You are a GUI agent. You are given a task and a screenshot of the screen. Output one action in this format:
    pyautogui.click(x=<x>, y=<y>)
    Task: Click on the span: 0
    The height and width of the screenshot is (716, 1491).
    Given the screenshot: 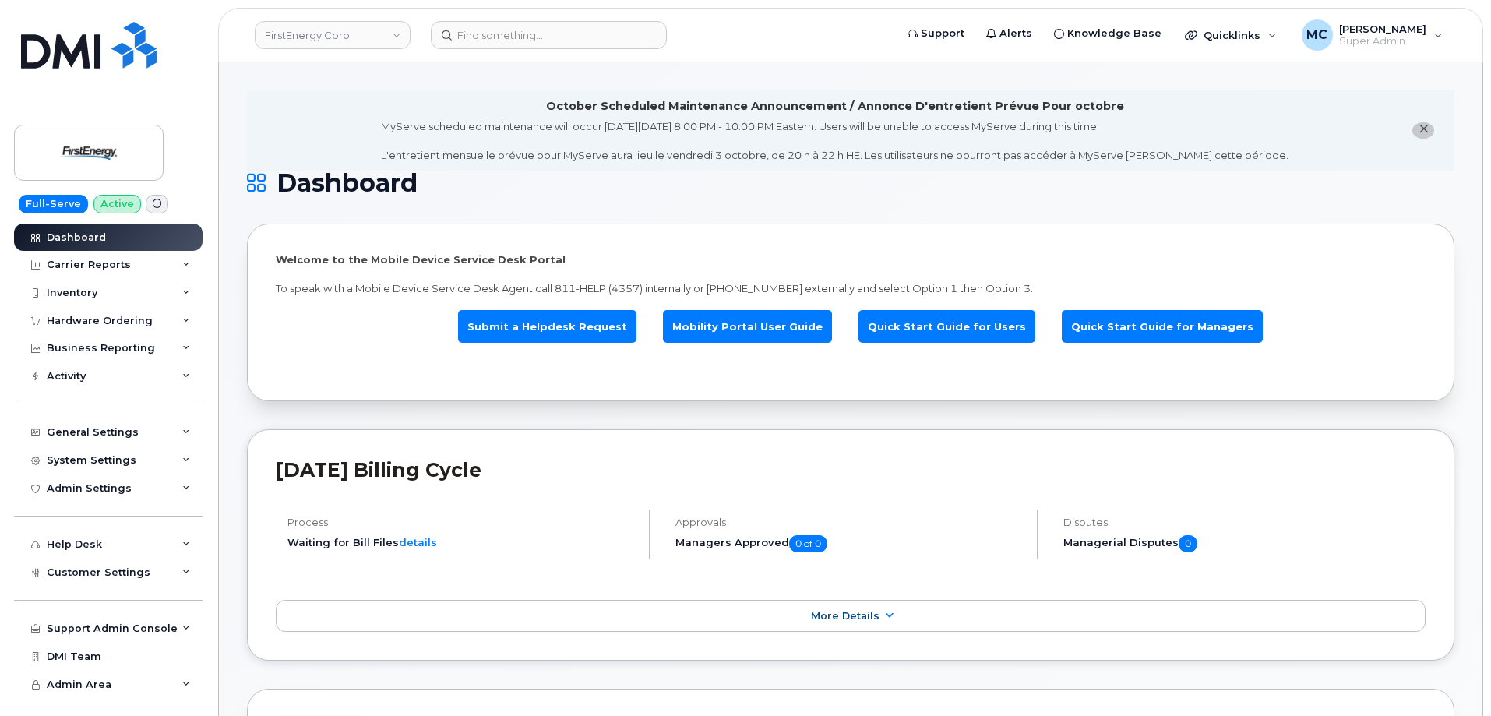 What is the action you would take?
    pyautogui.click(x=1188, y=544)
    